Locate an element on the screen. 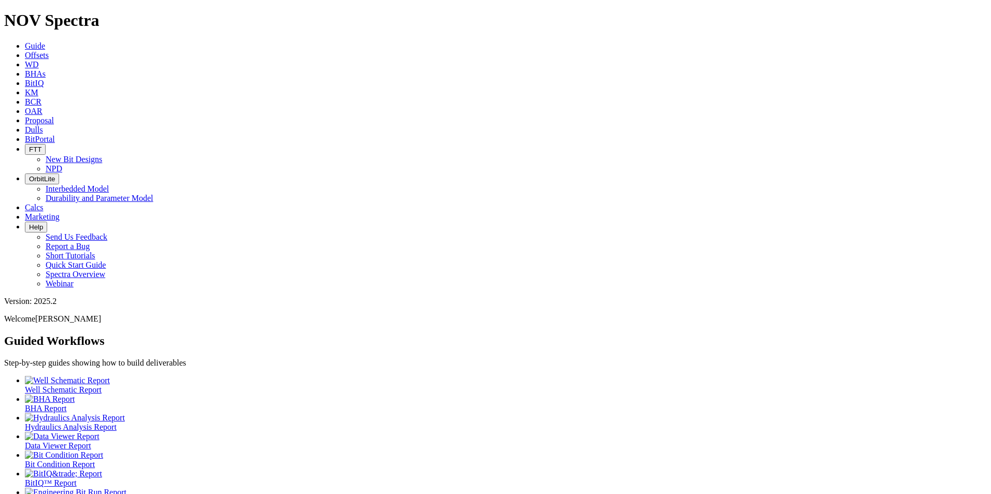 This screenshot has height=494, width=991. img: BitIQ&trade; Report is located at coordinates (63, 474).